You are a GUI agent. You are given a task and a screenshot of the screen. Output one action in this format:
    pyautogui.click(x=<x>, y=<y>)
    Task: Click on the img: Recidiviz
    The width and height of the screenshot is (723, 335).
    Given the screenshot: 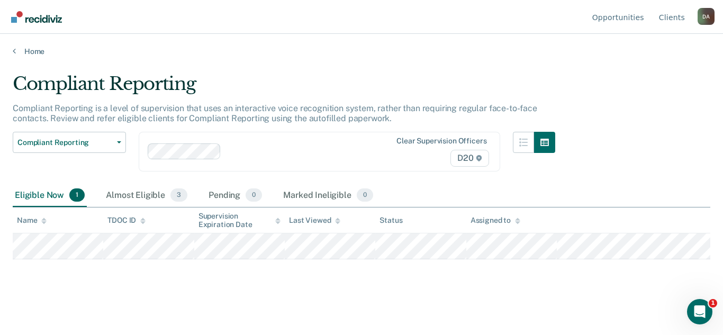 What is the action you would take?
    pyautogui.click(x=37, y=17)
    